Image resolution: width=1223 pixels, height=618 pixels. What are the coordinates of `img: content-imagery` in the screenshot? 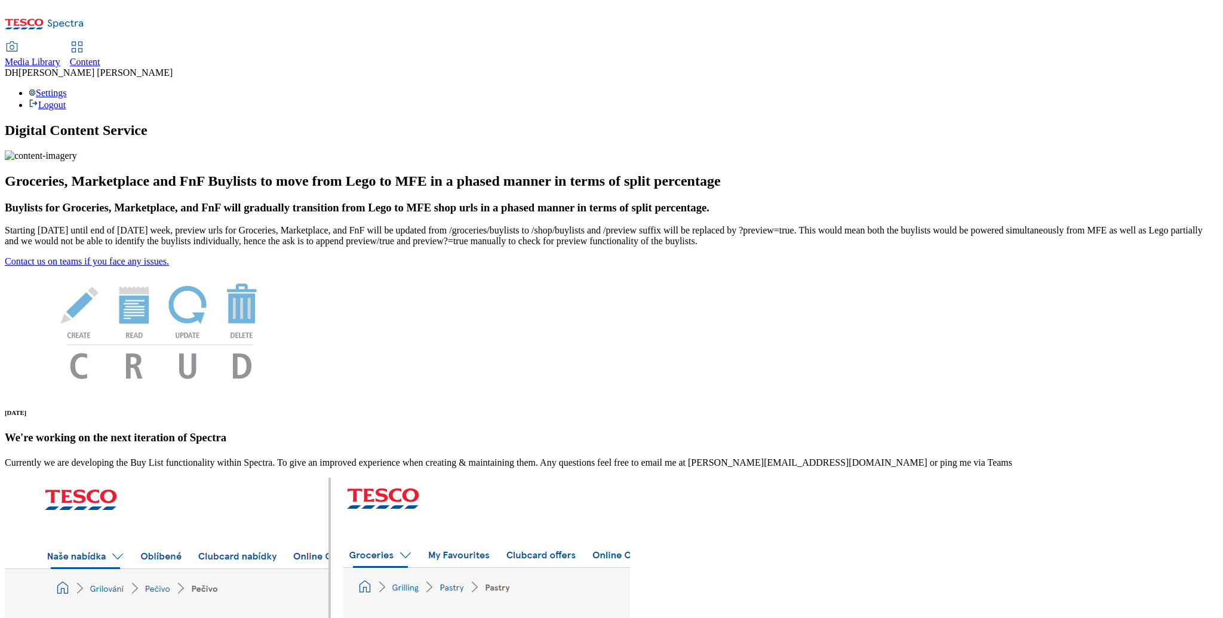 It's located at (41, 156).